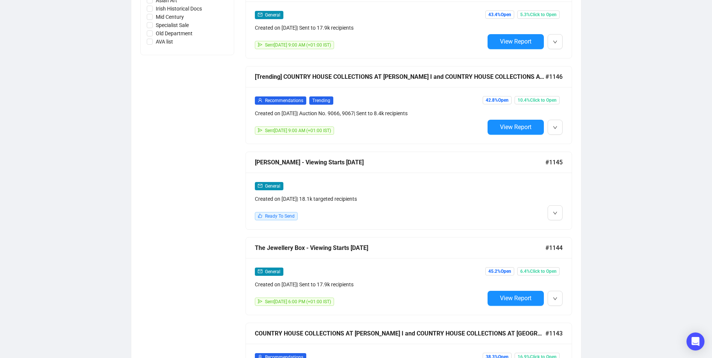 The image size is (712, 358). What do you see at coordinates (537, 100) in the screenshot?
I see `span: 10.4% Click to Open` at bounding box center [537, 100].